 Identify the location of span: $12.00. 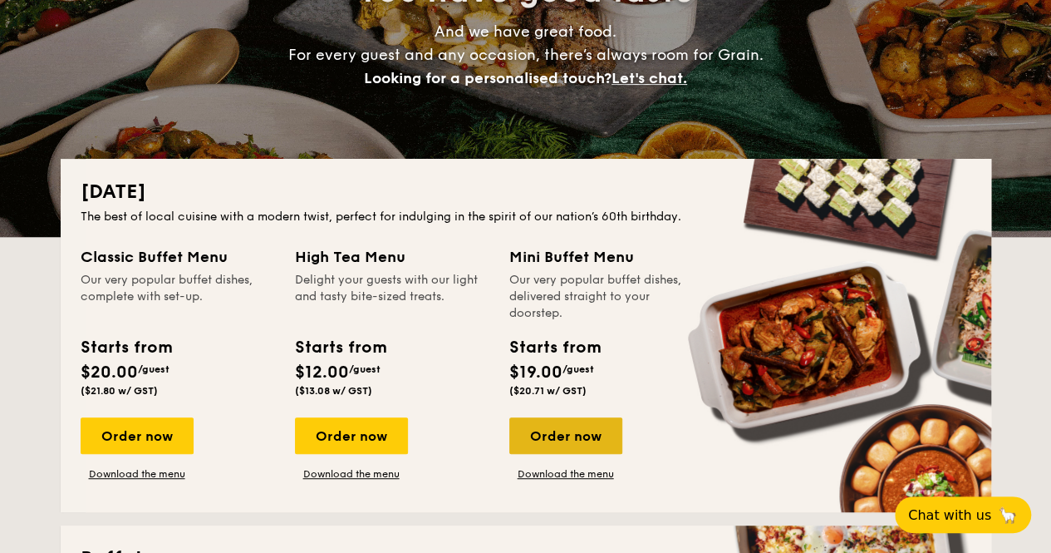
(322, 372).